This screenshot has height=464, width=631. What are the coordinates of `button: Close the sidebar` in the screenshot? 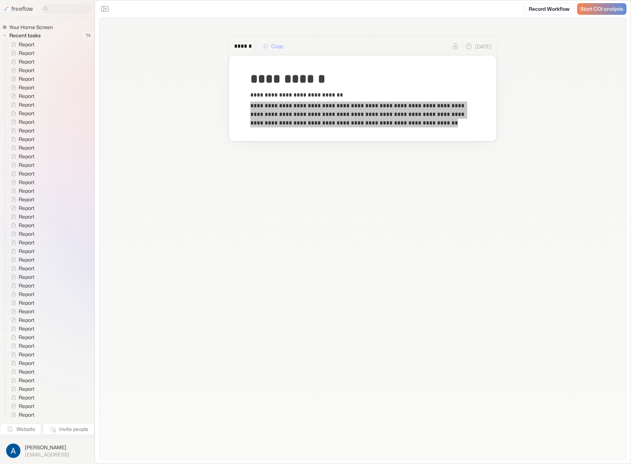 It's located at (105, 9).